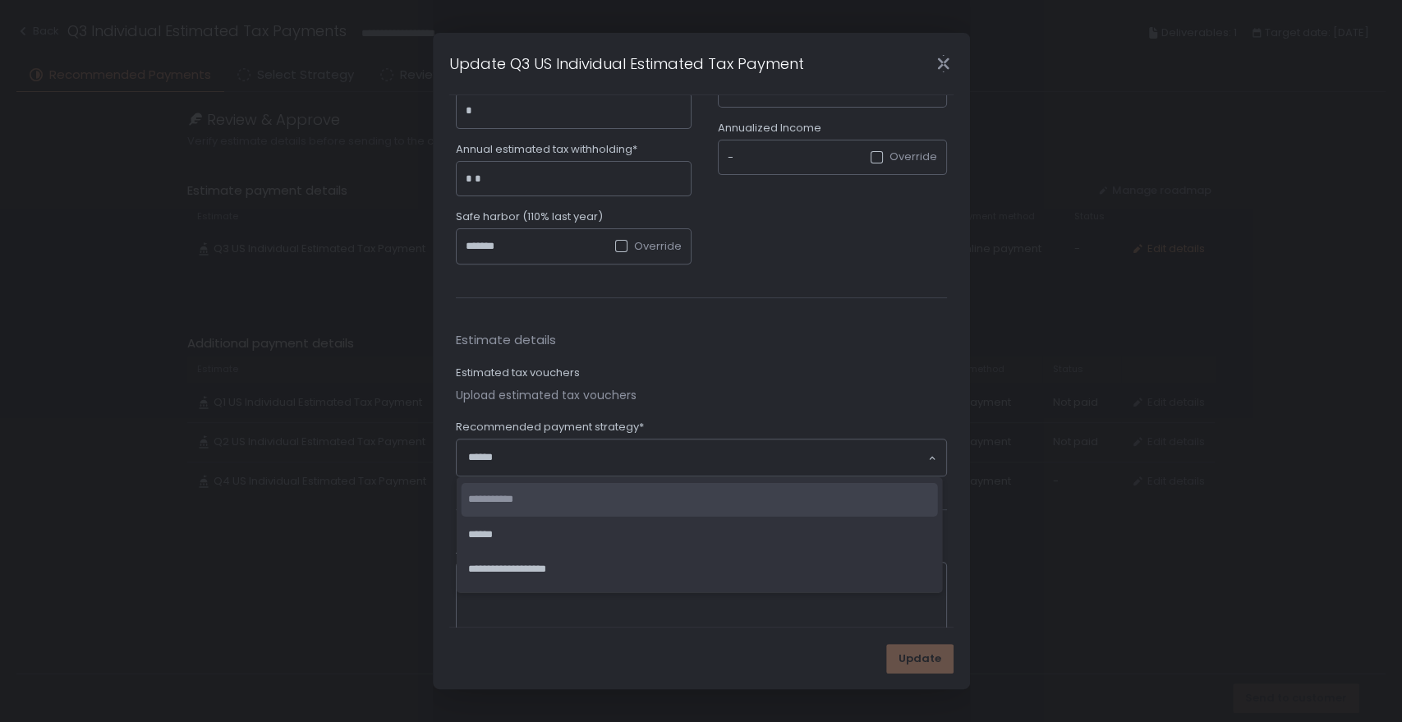  I want to click on div: Search for option, so click(701, 457).